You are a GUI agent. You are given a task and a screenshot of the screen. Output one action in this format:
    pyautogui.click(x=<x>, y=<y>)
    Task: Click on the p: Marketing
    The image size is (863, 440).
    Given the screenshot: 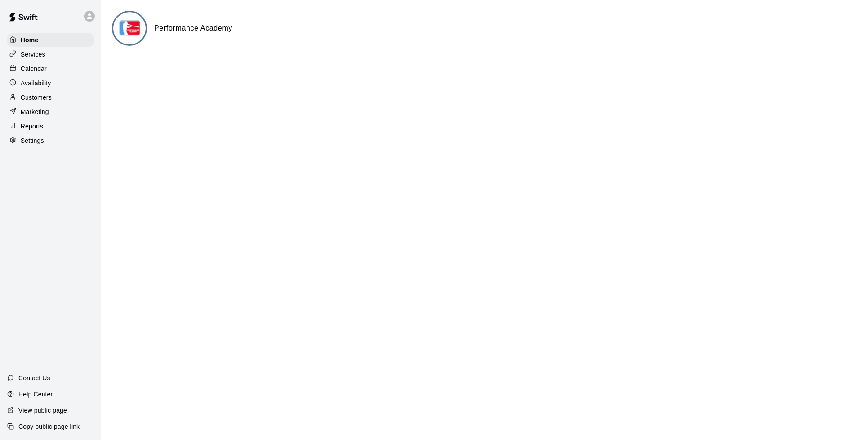 What is the action you would take?
    pyautogui.click(x=35, y=112)
    